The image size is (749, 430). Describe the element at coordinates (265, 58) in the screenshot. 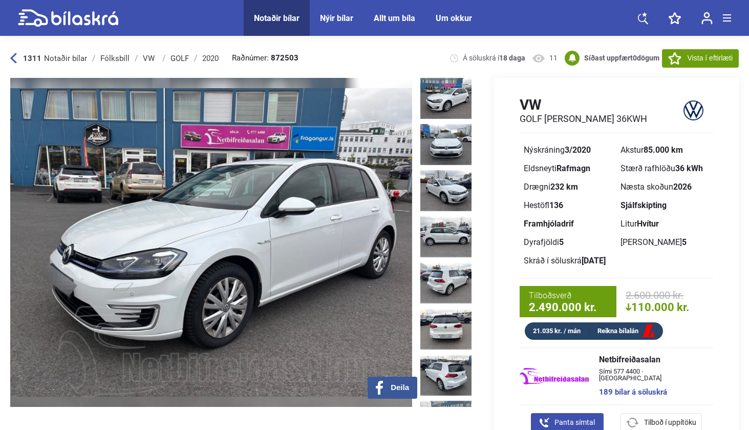

I see `span: Raðnúmer:` at that location.